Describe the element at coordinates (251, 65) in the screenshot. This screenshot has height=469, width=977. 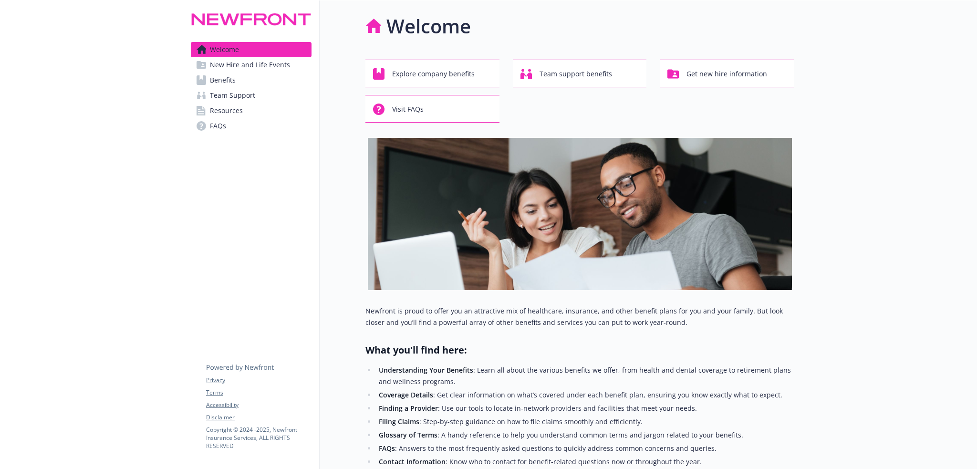
I see `a: New Hire and Life Events` at that location.